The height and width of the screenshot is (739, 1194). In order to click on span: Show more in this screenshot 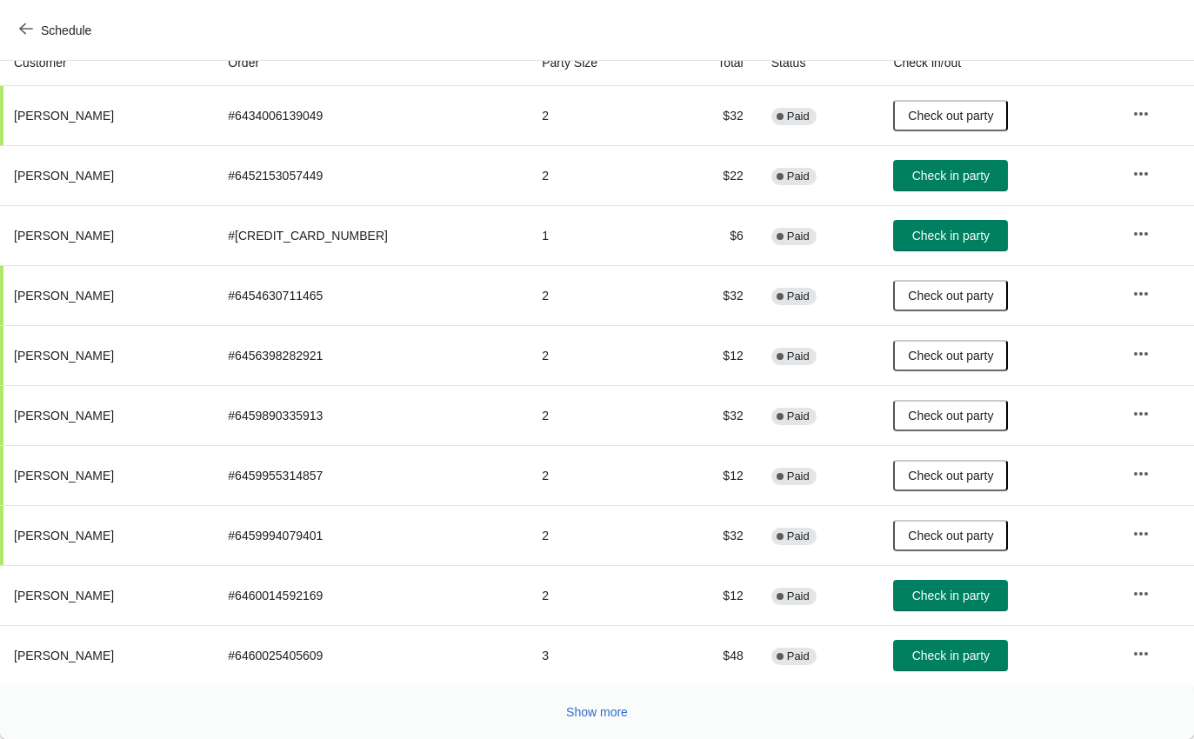, I will do `click(597, 712)`.